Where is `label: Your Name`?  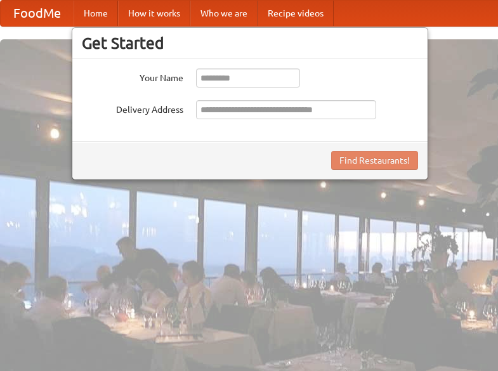
label: Your Name is located at coordinates (133, 76).